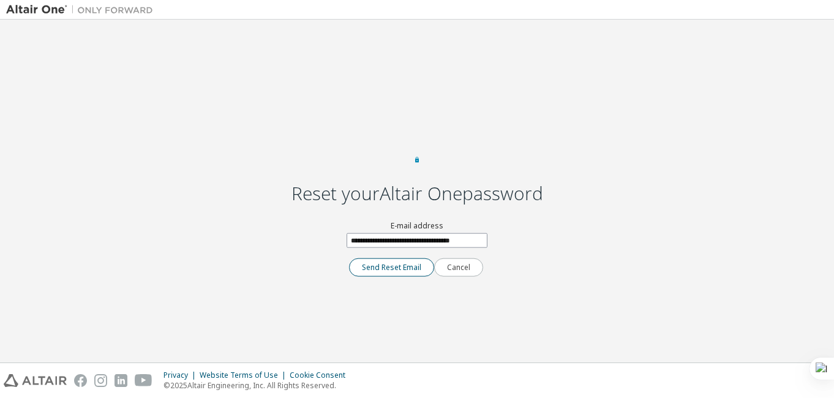 The image size is (834, 398). I want to click on img: youtube.svg, so click(143, 380).